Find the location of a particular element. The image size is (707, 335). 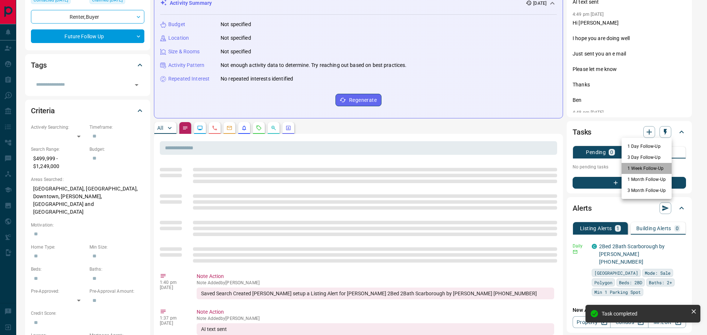

div: Task completed is located at coordinates (645, 314).